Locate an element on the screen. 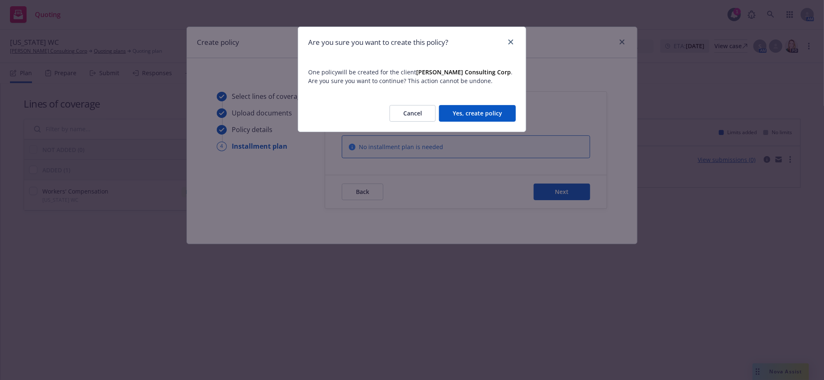 The width and height of the screenshot is (824, 380). button: Cancel is located at coordinates (413, 113).